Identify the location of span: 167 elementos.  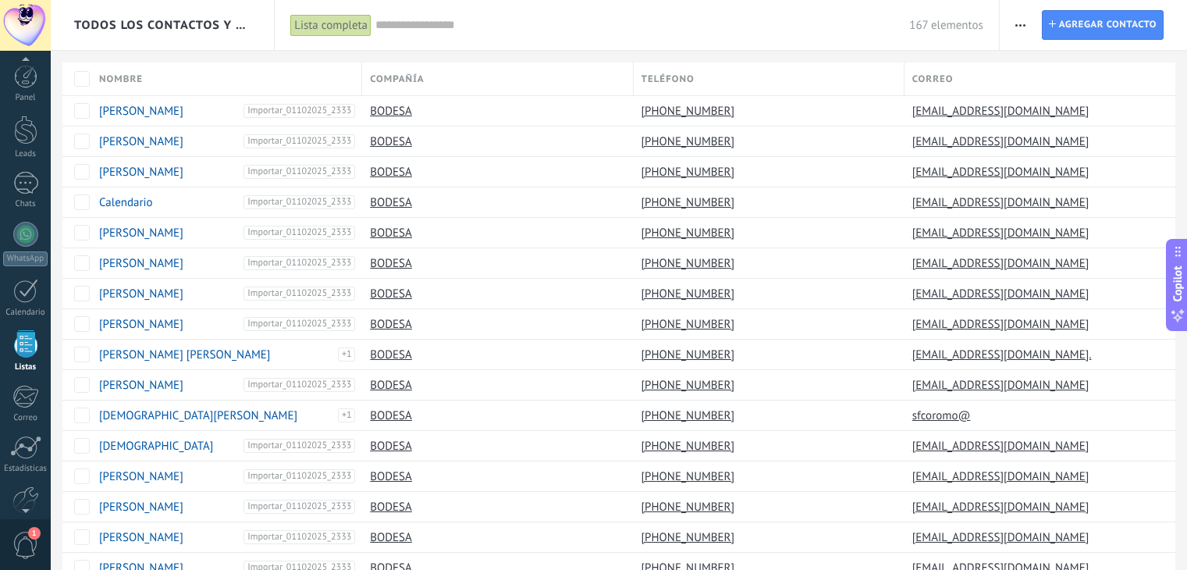
(946, 25).